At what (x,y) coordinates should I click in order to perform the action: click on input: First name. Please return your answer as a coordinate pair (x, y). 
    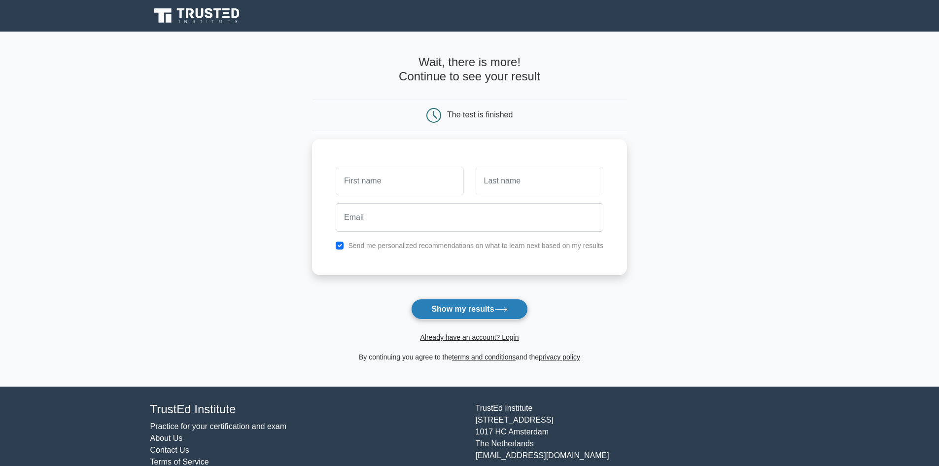
    Looking at the image, I should click on (399, 181).